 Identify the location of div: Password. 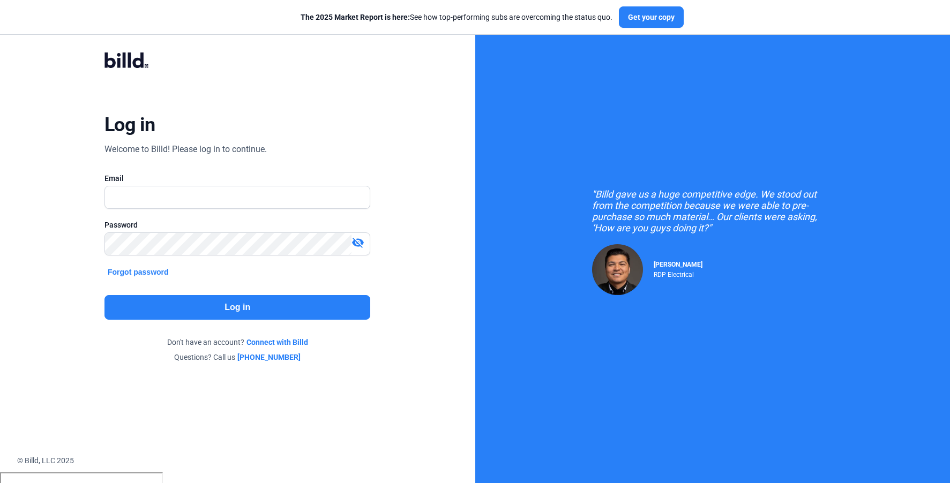
(237, 225).